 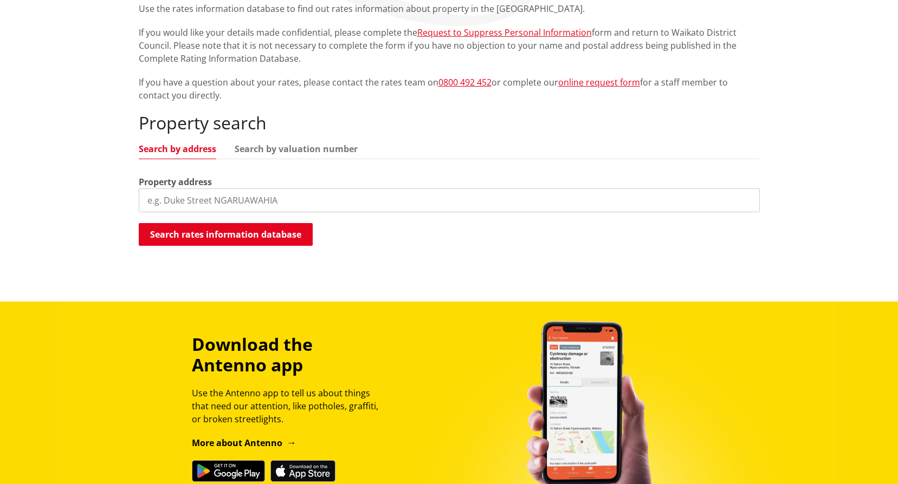 What do you see at coordinates (599, 82) in the screenshot?
I see `a: online request form` at bounding box center [599, 82].